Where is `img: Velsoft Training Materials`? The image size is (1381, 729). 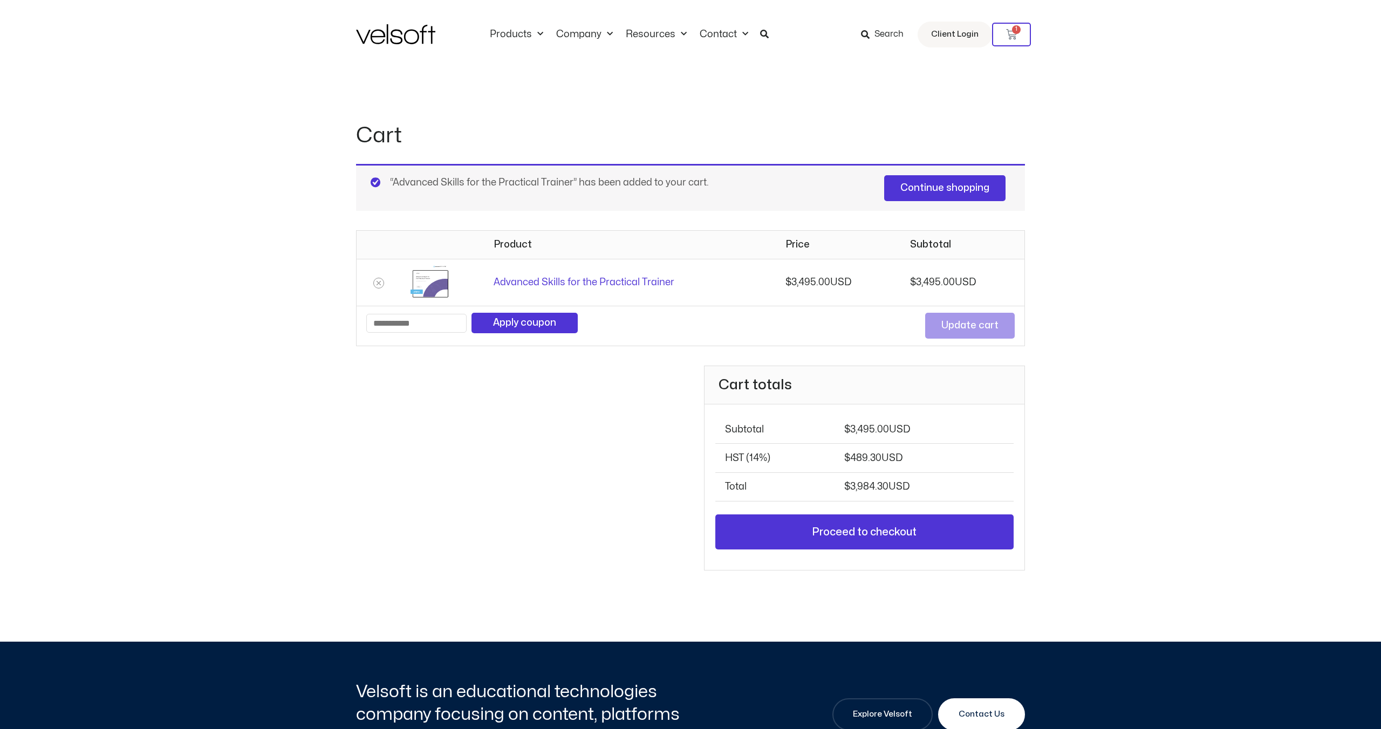
img: Velsoft Training Materials is located at coordinates (395, 34).